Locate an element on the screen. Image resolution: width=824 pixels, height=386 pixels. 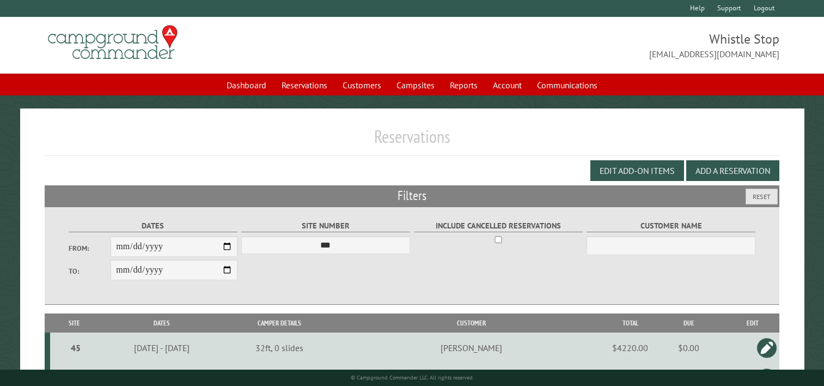
a: Communications is located at coordinates (567, 85).